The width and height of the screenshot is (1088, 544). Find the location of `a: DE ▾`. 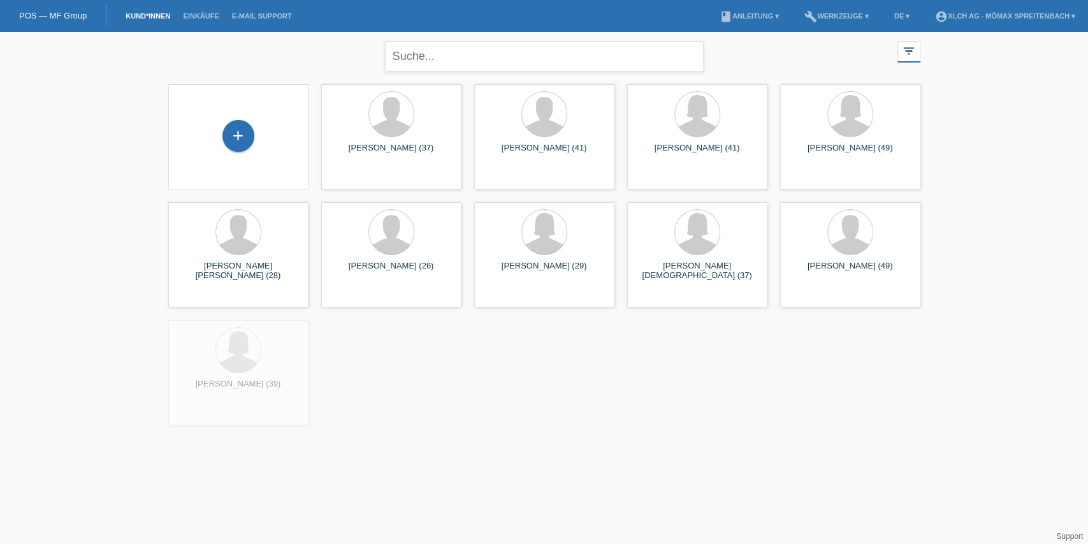

a: DE ▾ is located at coordinates (902, 16).